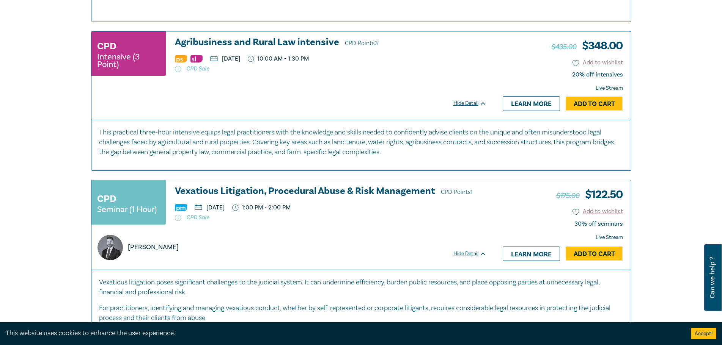  Describe the element at coordinates (196, 59) in the screenshot. I see `img: Substantive Law` at that location.